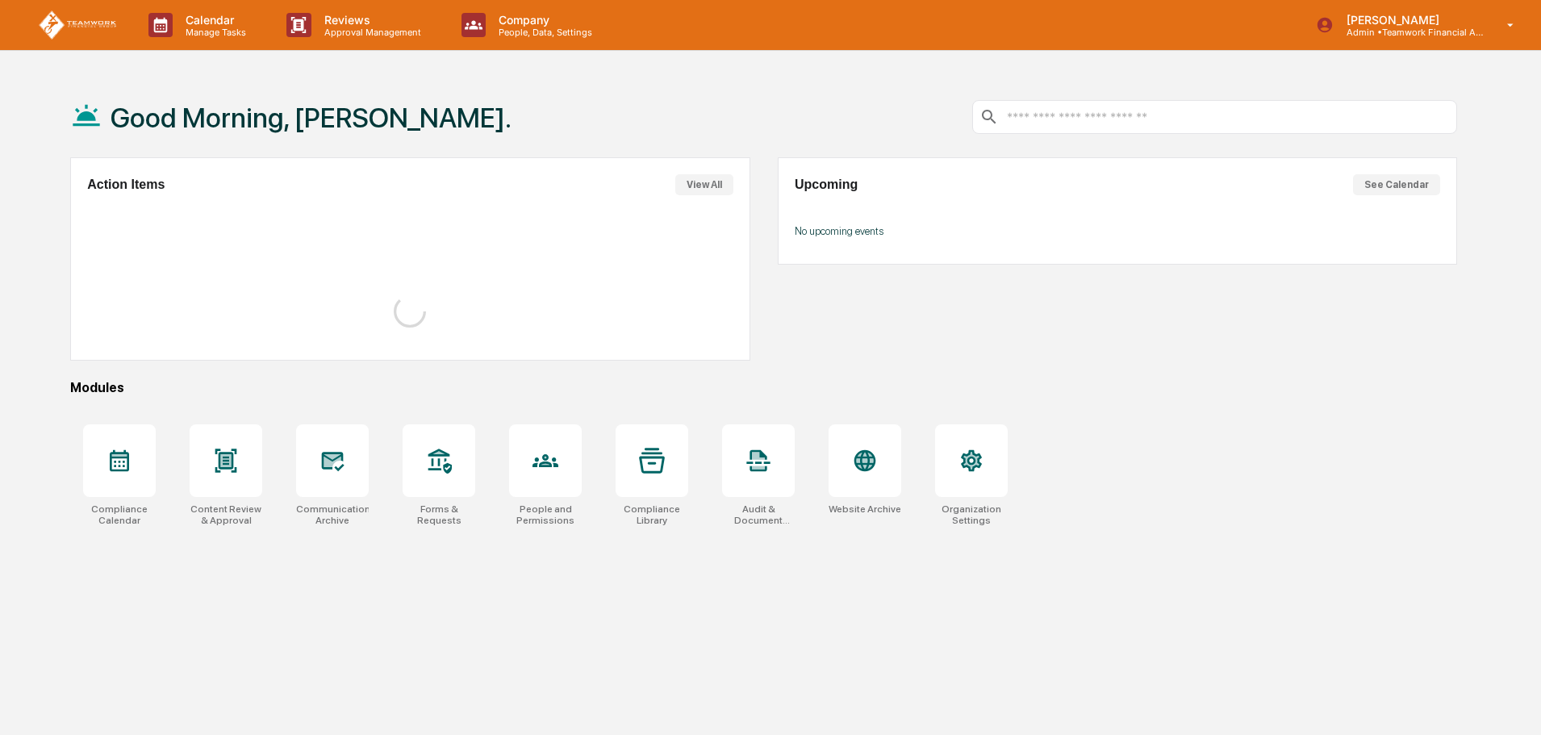  Describe the element at coordinates (370, 32) in the screenshot. I see `p: Approval Management` at that location.